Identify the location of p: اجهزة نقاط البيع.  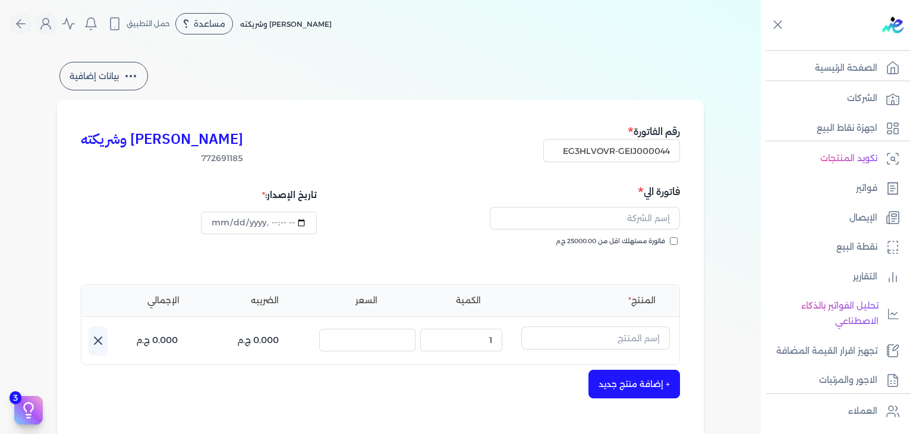
(847, 128).